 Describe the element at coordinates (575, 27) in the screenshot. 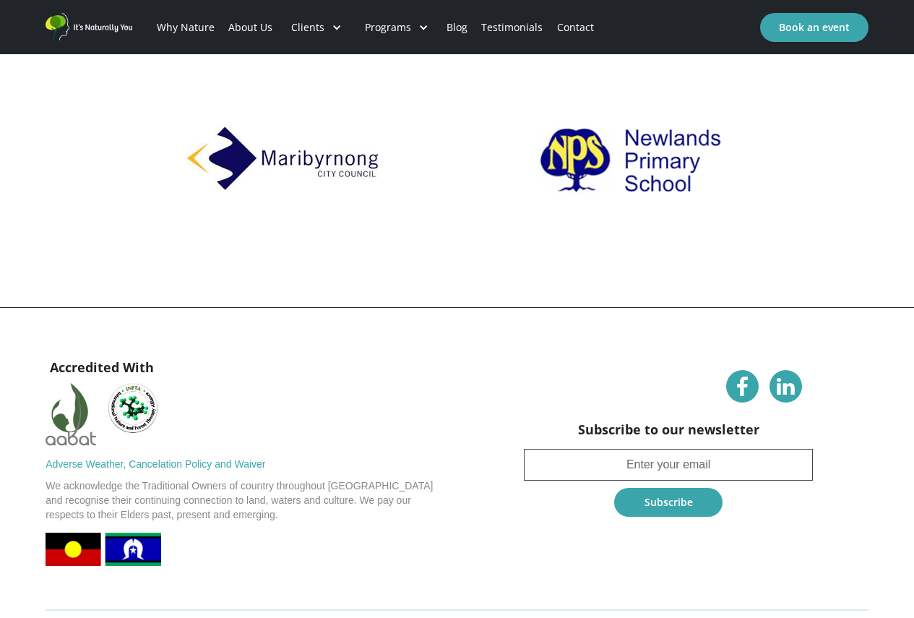

I see `a: Contact` at that location.